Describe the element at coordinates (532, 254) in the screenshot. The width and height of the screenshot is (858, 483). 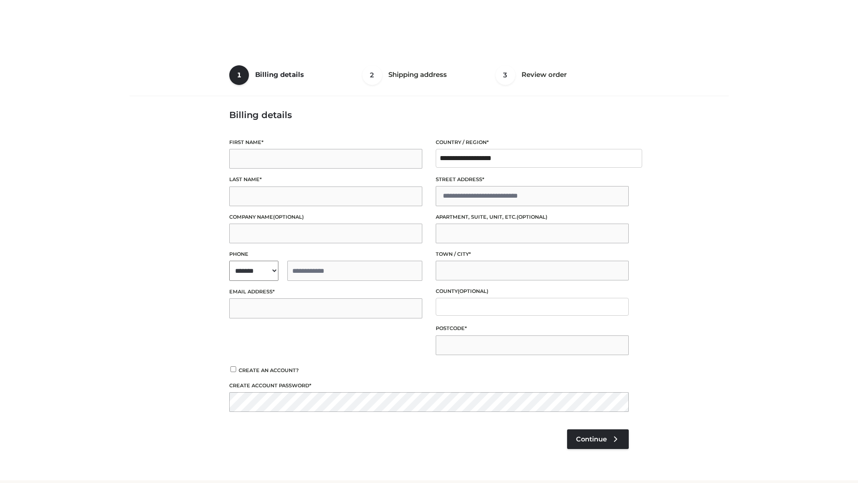
I see `label: Town / City` at that location.